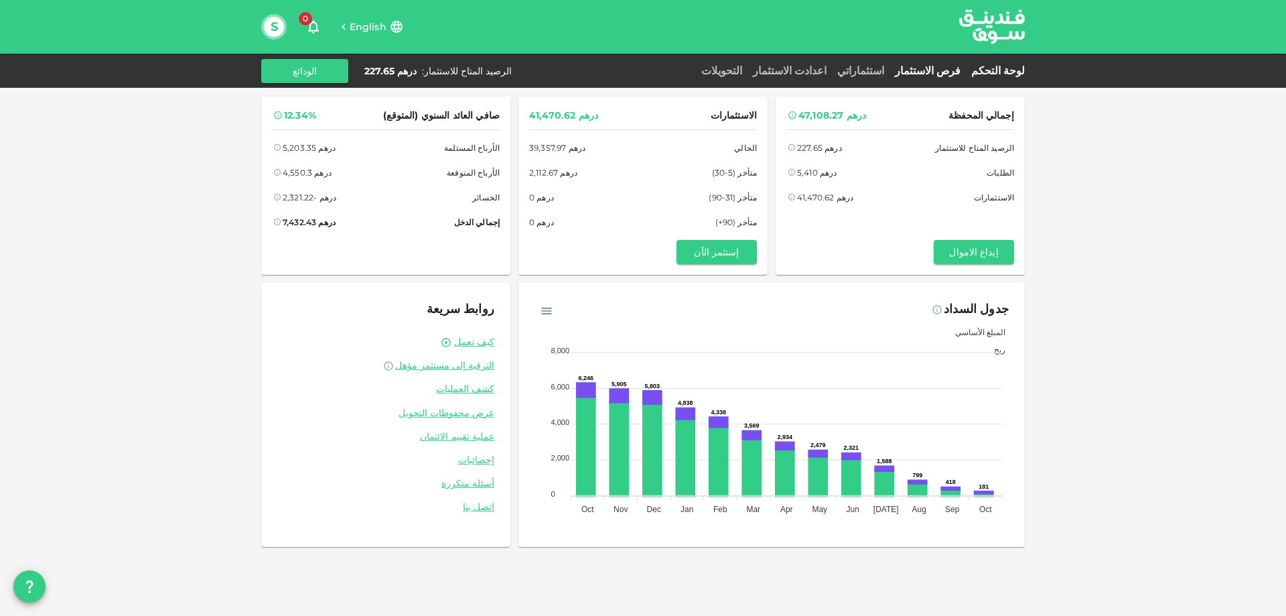 The image size is (1286, 616). What do you see at coordinates (386, 413) in the screenshot?
I see `a: عرض محفوظات التحويل` at bounding box center [386, 413].